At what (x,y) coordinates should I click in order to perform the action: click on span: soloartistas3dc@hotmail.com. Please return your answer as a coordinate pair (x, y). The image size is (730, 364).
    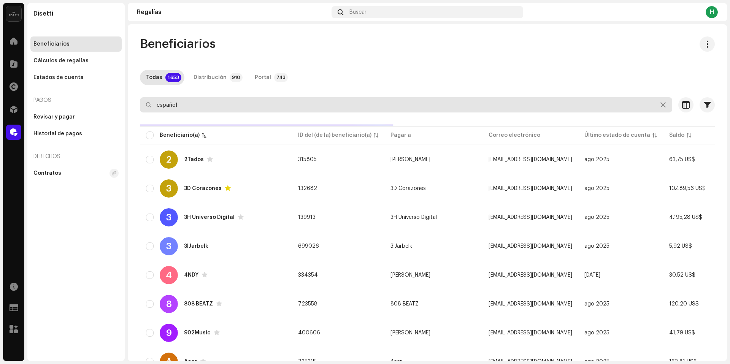
    Looking at the image, I should click on (530, 188).